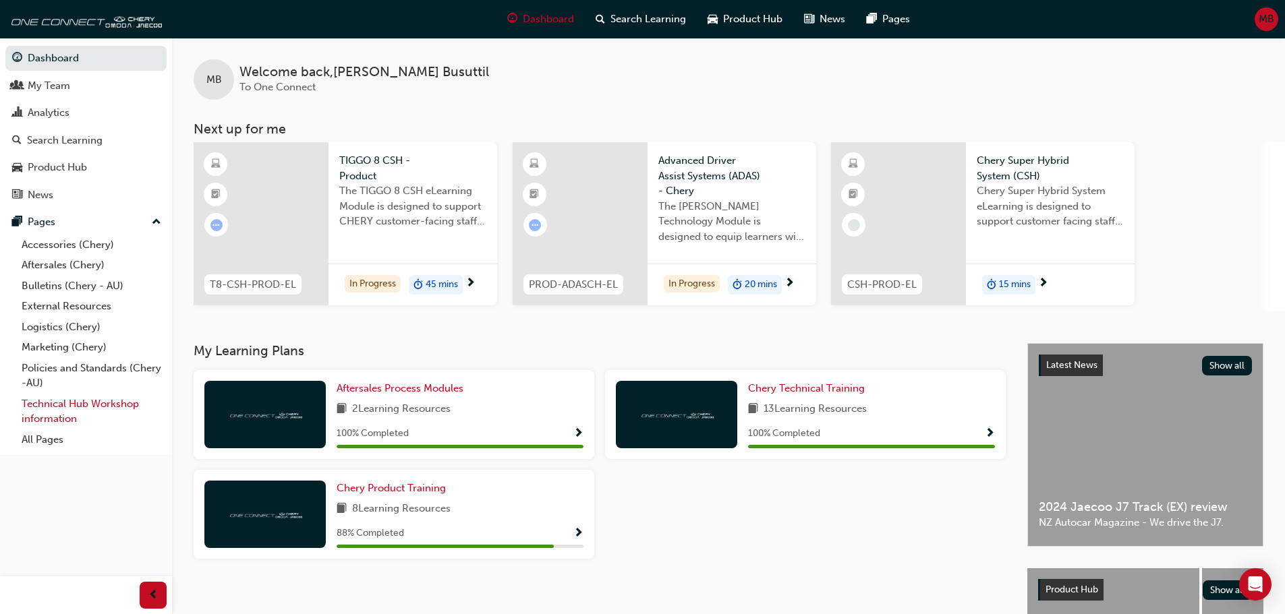  I want to click on a: search-iconSearch Learning, so click(641, 19).